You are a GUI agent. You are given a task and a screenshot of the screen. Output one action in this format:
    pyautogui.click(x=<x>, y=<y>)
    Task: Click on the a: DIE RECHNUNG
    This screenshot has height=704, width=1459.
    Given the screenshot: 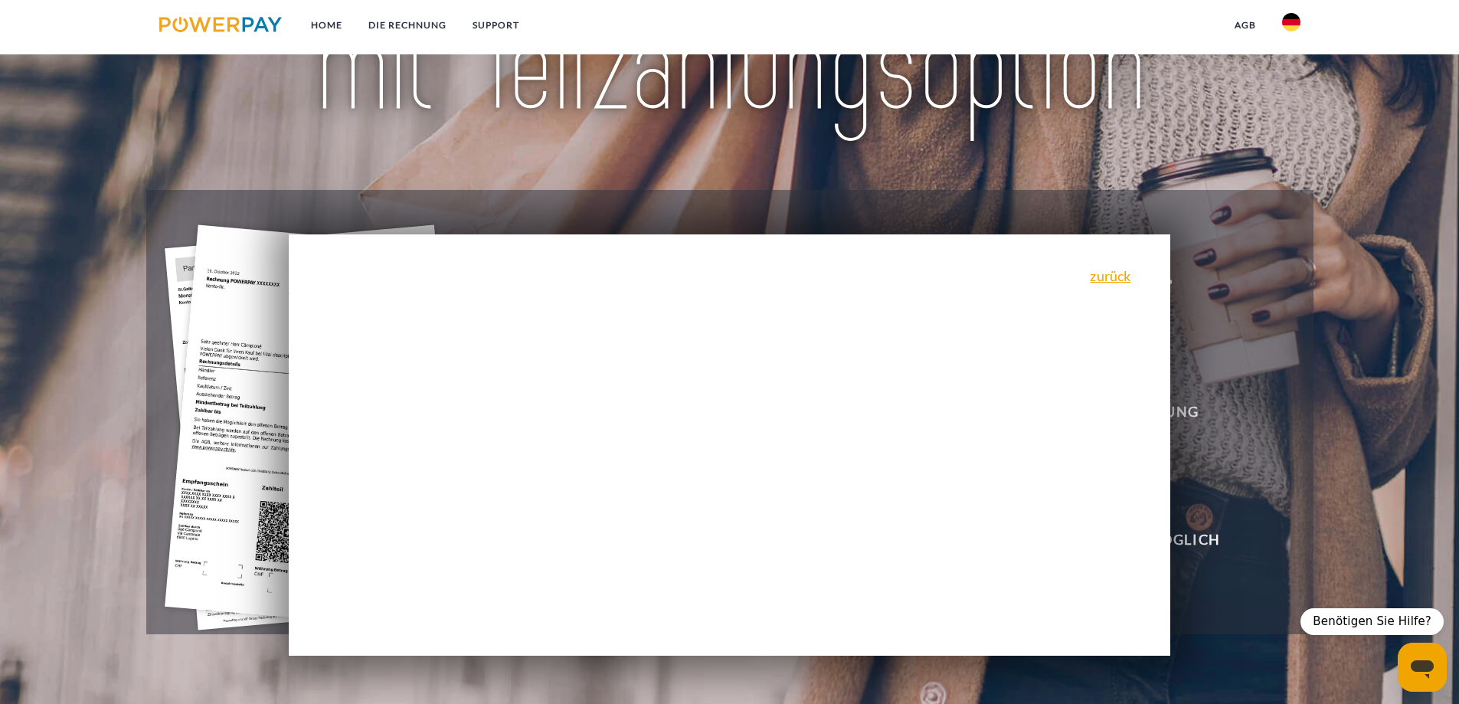 What is the action you would take?
    pyautogui.click(x=407, y=25)
    